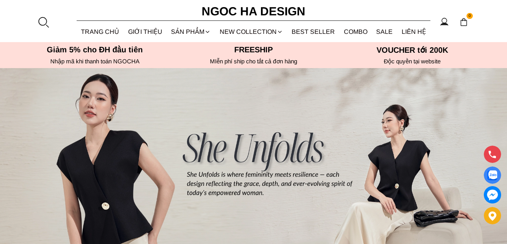 The width and height of the screenshot is (507, 244). What do you see at coordinates (252, 31) in the screenshot?
I see `a: NEW COLLECTION` at bounding box center [252, 31].